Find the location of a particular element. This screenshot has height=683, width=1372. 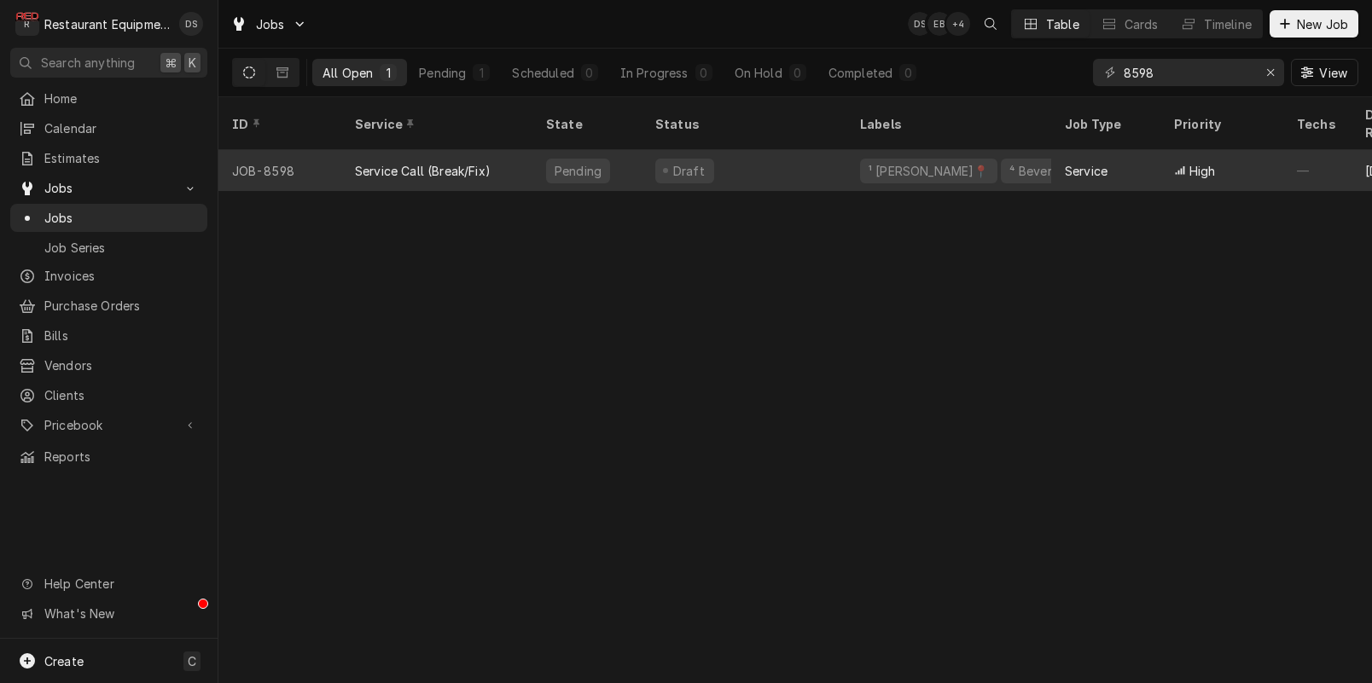

div: Status is located at coordinates (742, 124).